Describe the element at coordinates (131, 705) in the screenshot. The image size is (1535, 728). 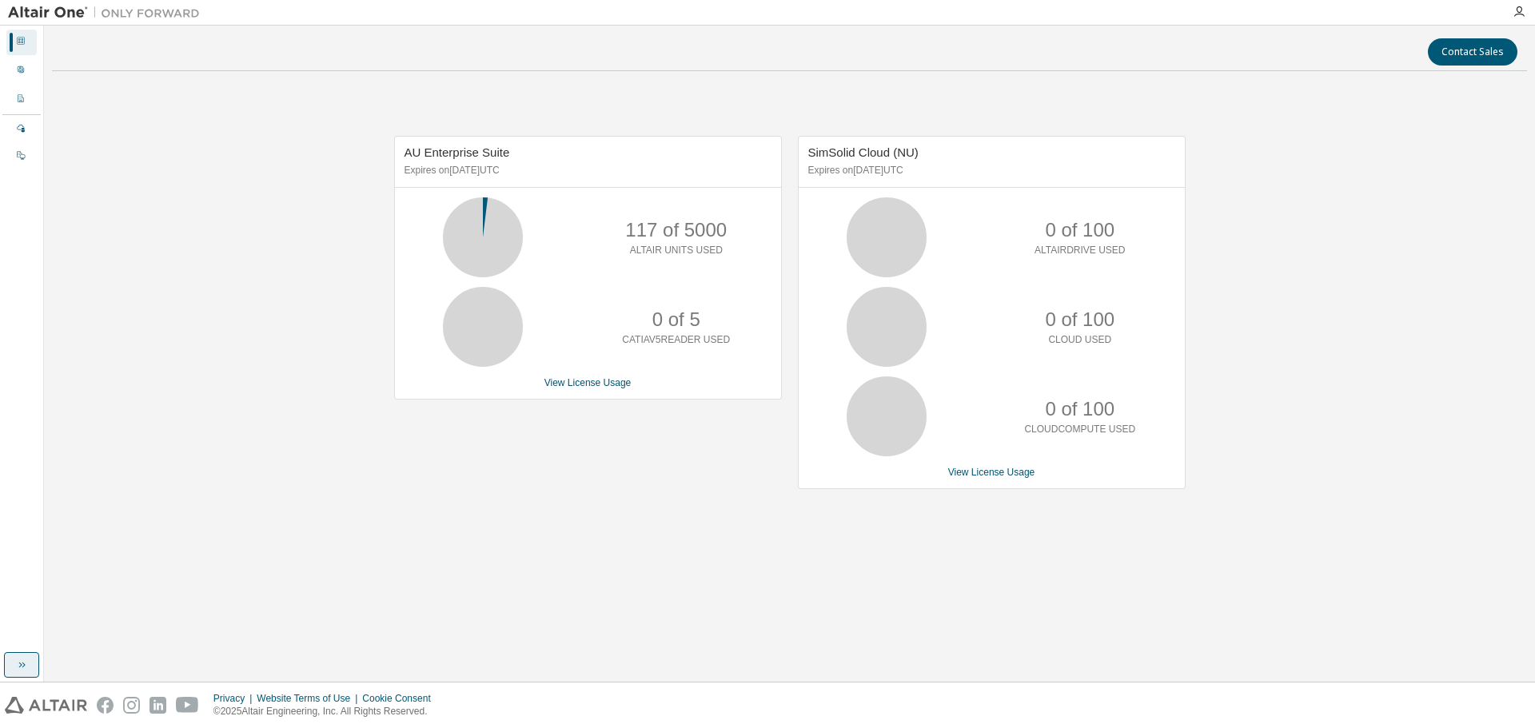
I see `img: instagram.svg` at that location.